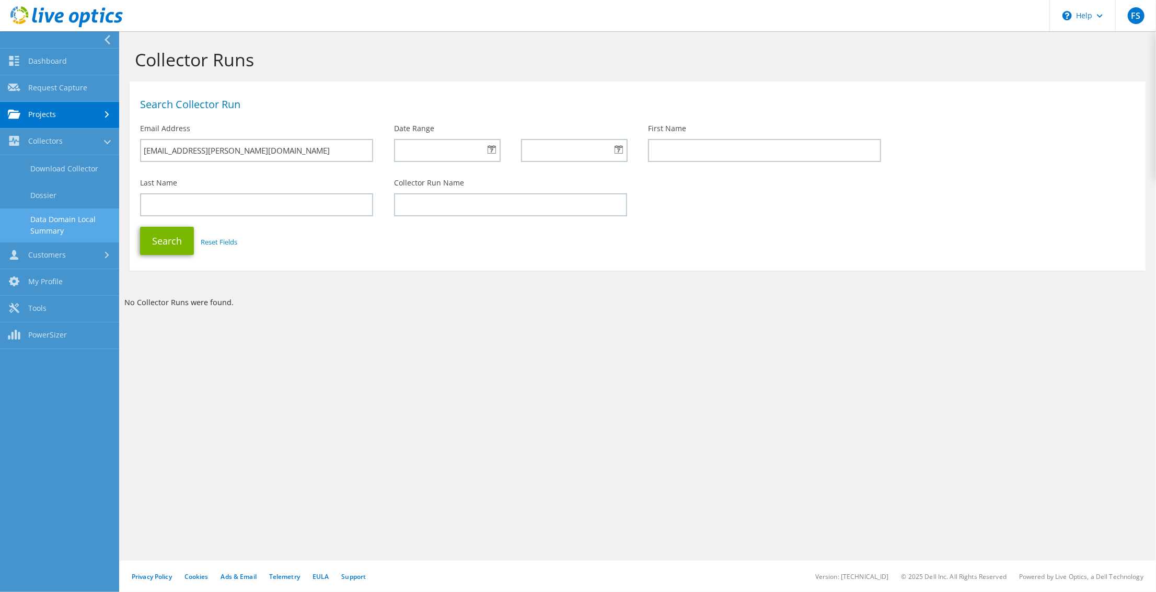 The height and width of the screenshot is (592, 1156). Describe the element at coordinates (158, 183) in the screenshot. I see `label: Last Name` at that location.